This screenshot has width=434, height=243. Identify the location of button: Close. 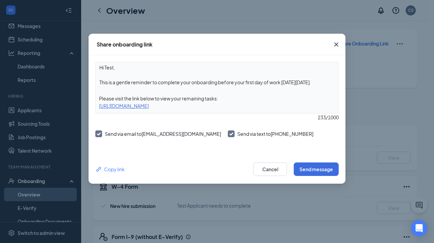
(336, 45).